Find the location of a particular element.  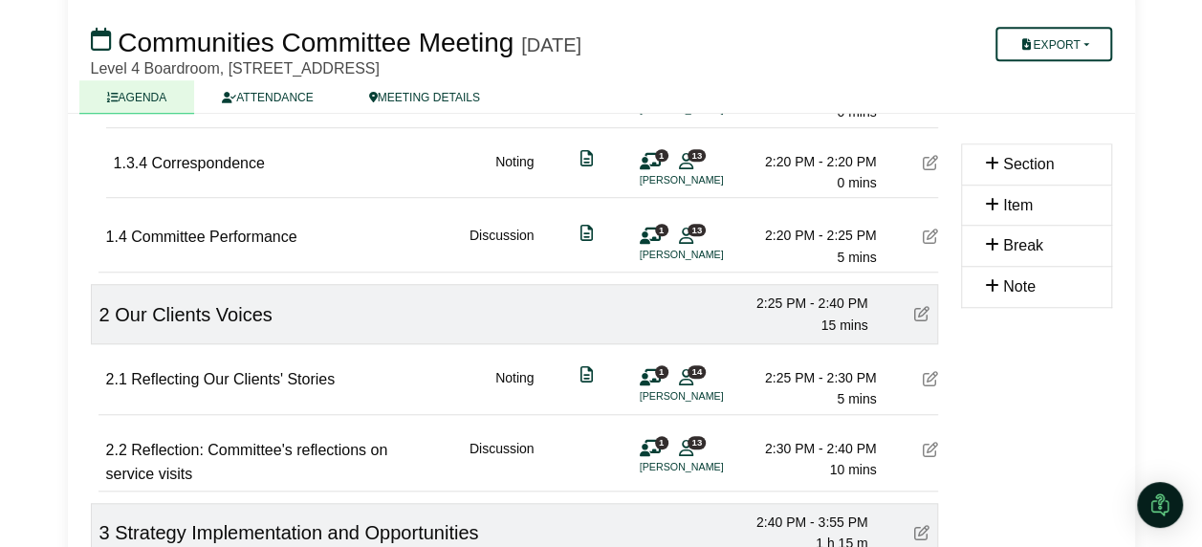

span: Reflecting Our Clients' Stories is located at coordinates (232, 379).